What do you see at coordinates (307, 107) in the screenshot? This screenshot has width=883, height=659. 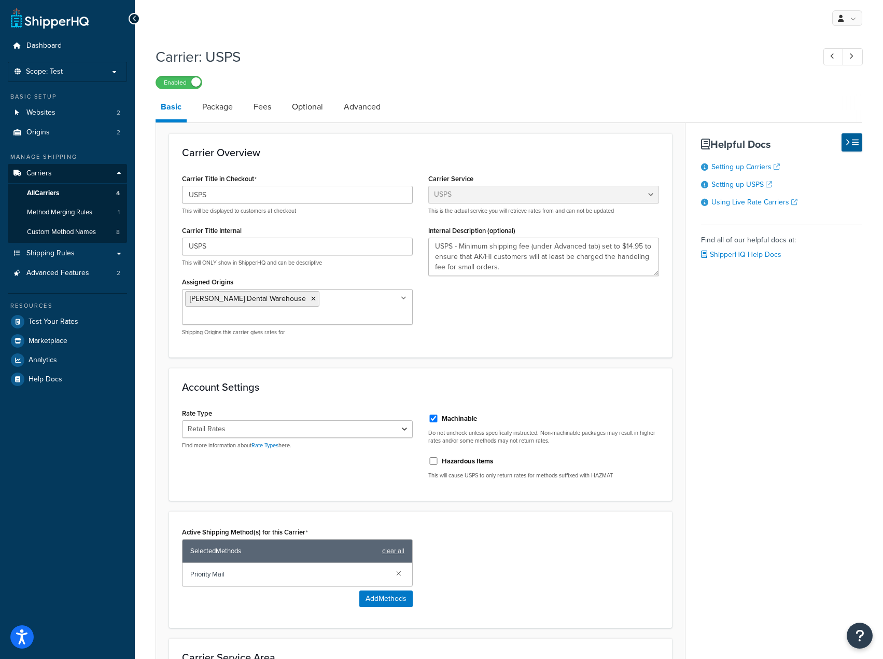 I see `a: Optional` at bounding box center [307, 107].